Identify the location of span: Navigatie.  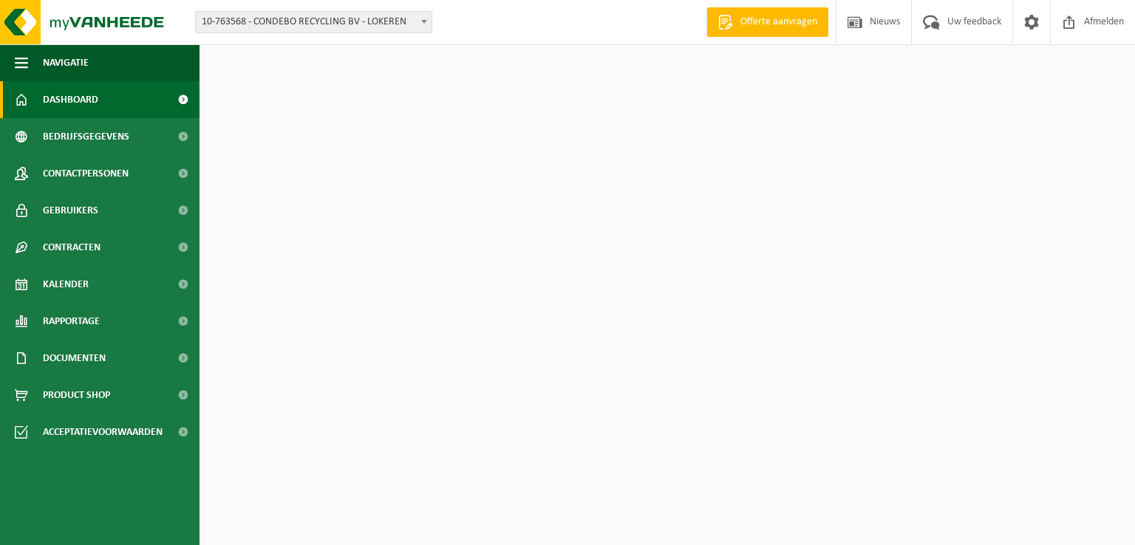
(66, 63).